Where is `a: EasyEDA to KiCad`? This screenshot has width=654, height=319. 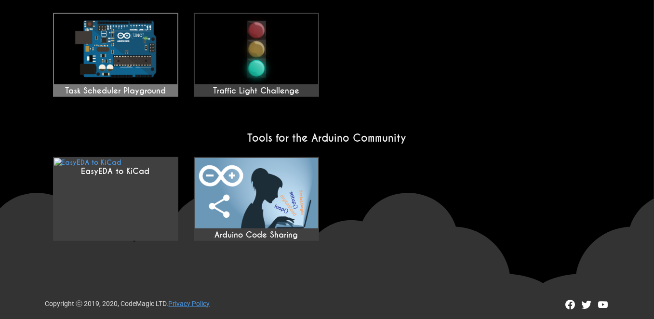 a: EasyEDA to KiCad is located at coordinates (116, 199).